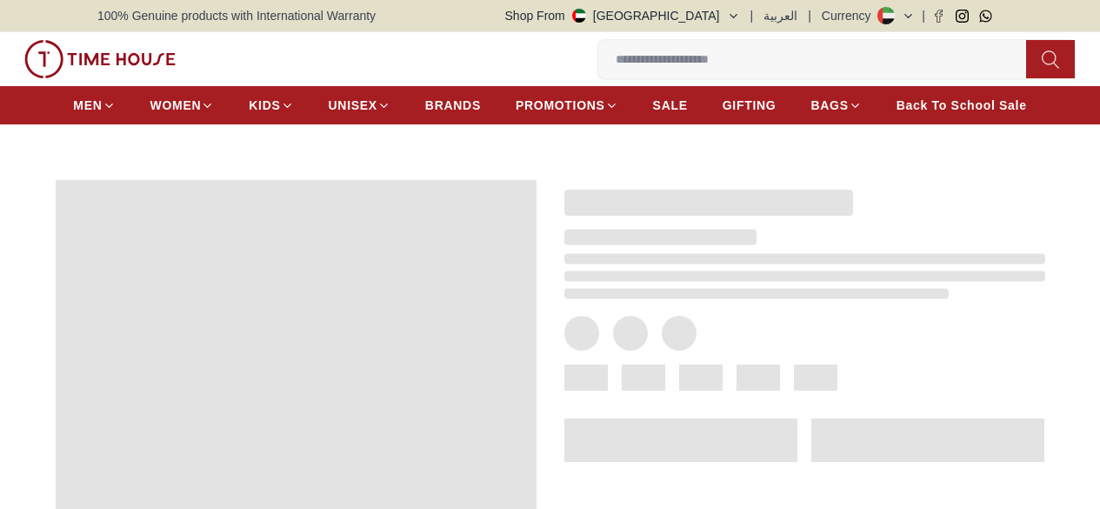 This screenshot has width=1100, height=509. What do you see at coordinates (183, 105) in the screenshot?
I see `a: WOMEN` at bounding box center [183, 105].